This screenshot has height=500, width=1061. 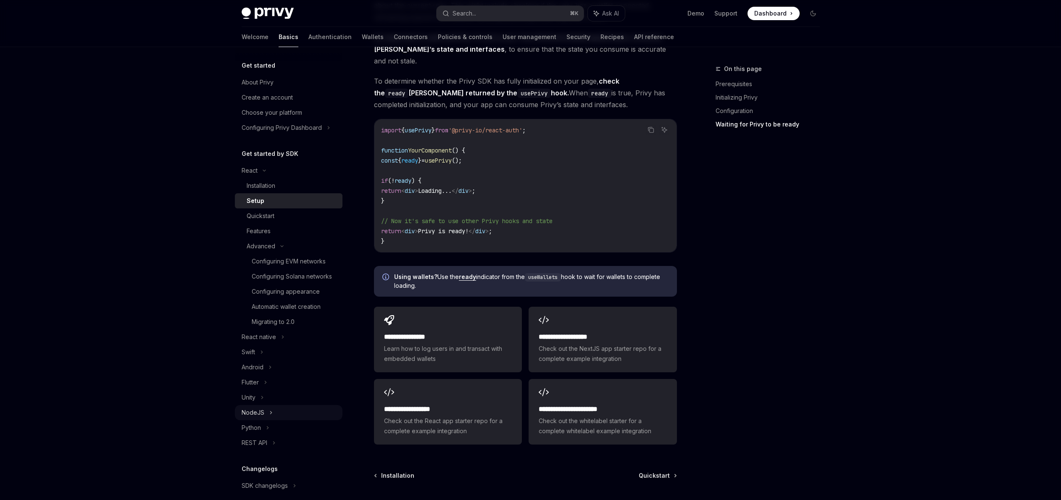 What do you see at coordinates (657, 475) in the screenshot?
I see `a: Quickstart` at bounding box center [657, 475].